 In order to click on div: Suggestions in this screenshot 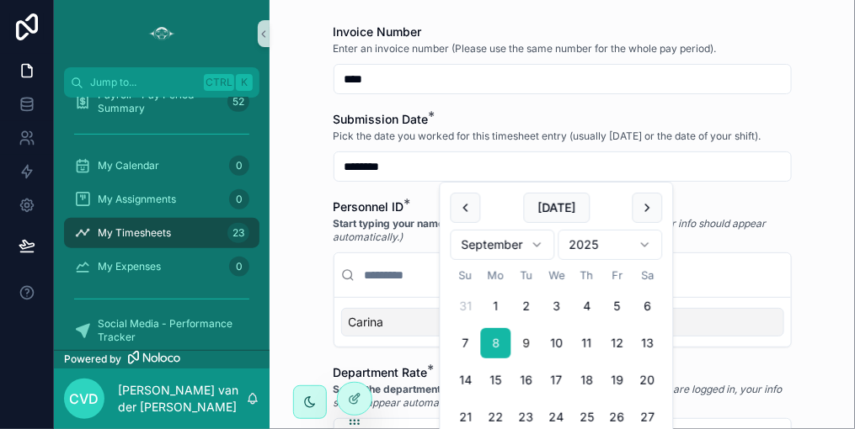, I will do `click(562, 322)`.